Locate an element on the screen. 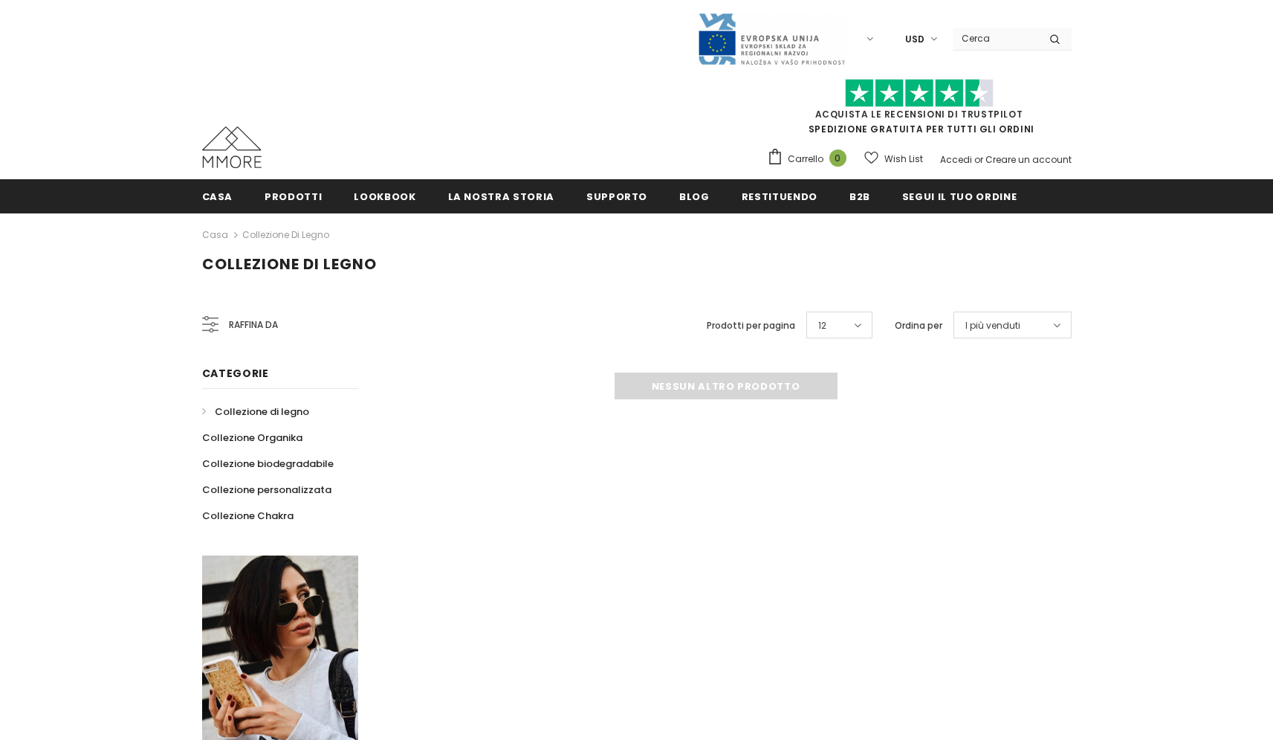 The image size is (1273, 740). a: Creare un account is located at coordinates (1029, 159).